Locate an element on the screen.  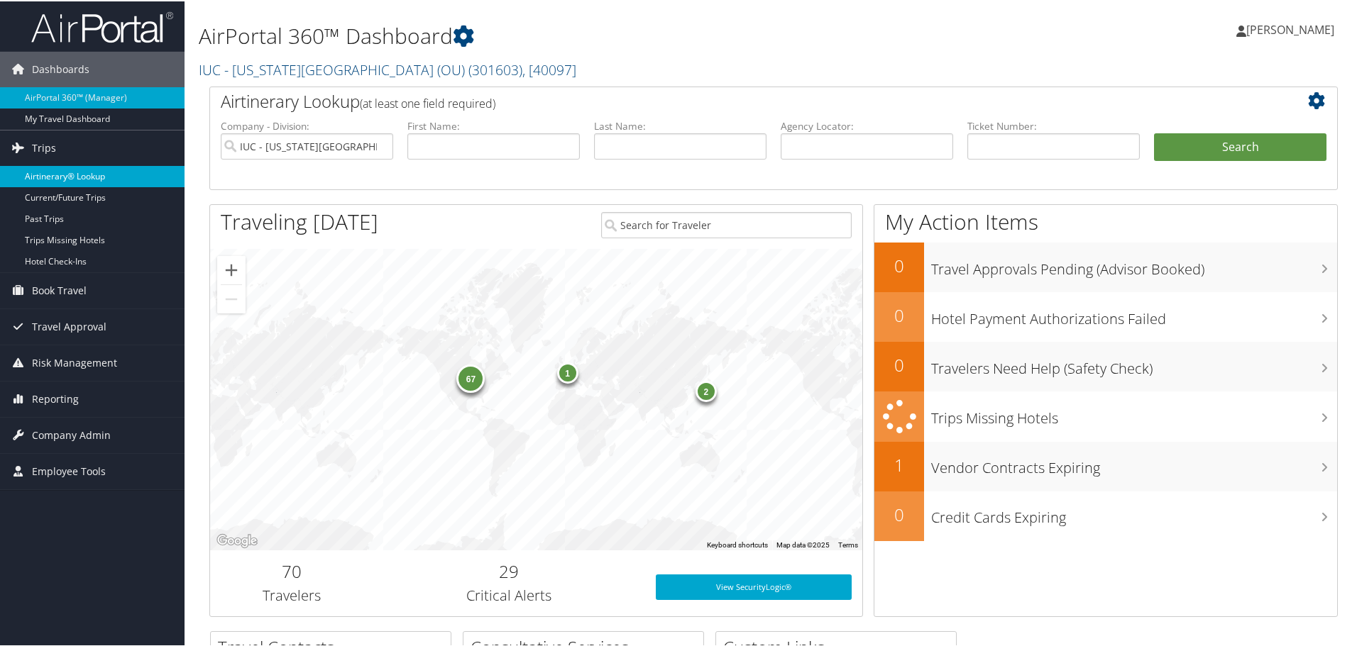
label: Company - Division: is located at coordinates (307, 125).